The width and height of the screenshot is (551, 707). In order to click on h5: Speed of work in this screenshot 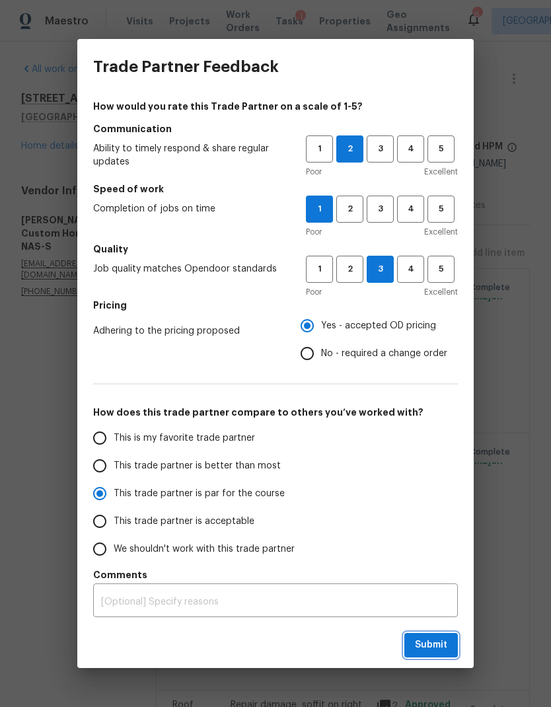, I will do `click(276, 189)`.